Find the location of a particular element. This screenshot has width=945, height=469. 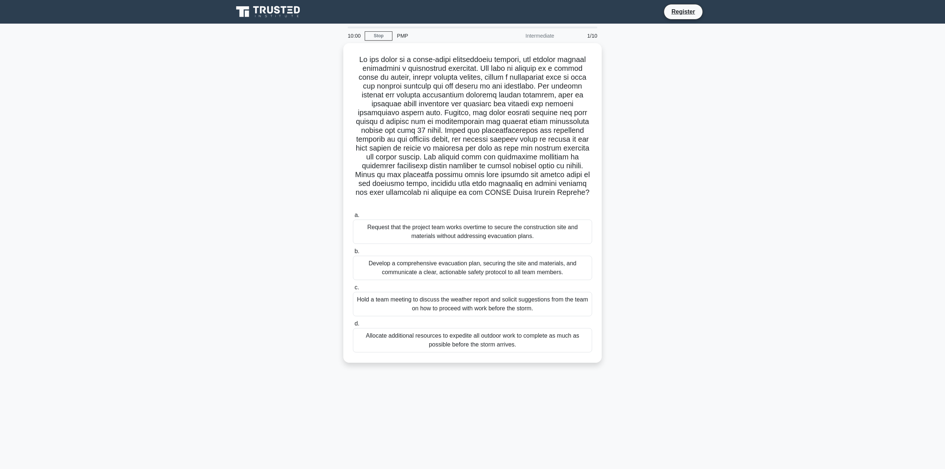

span: b. is located at coordinates (356, 251).